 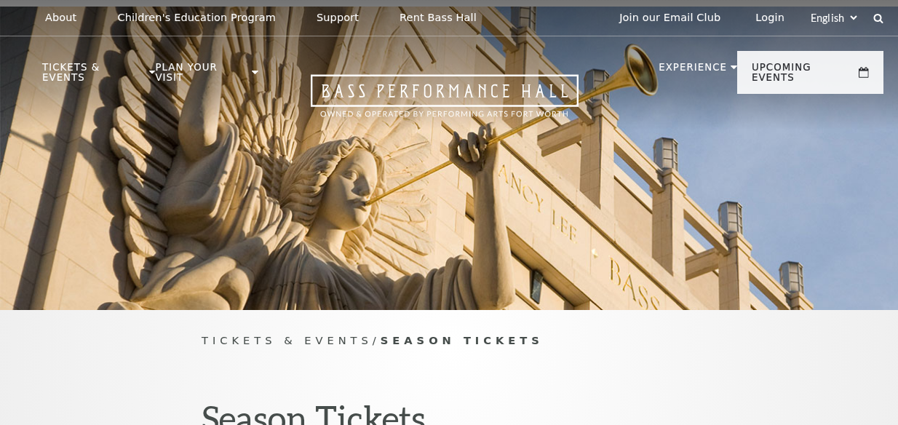 What do you see at coordinates (803, 76) in the screenshot?
I see `p: Upcoming Events` at bounding box center [803, 76].